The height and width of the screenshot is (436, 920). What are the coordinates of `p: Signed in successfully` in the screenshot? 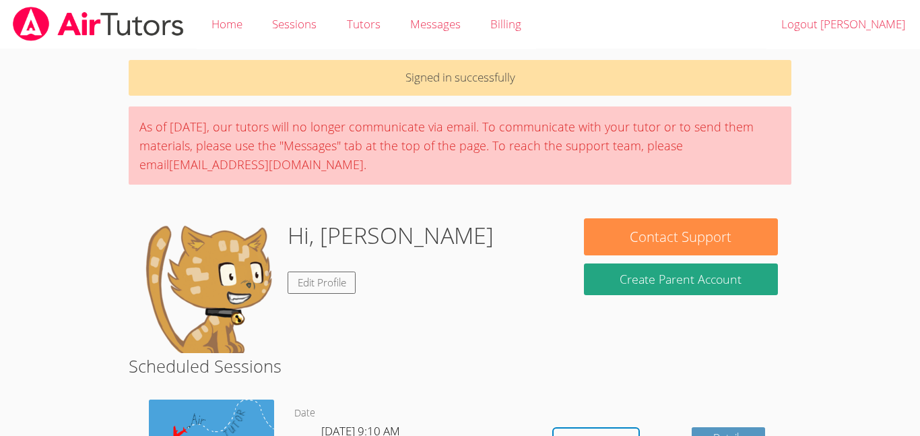 It's located at (460, 77).